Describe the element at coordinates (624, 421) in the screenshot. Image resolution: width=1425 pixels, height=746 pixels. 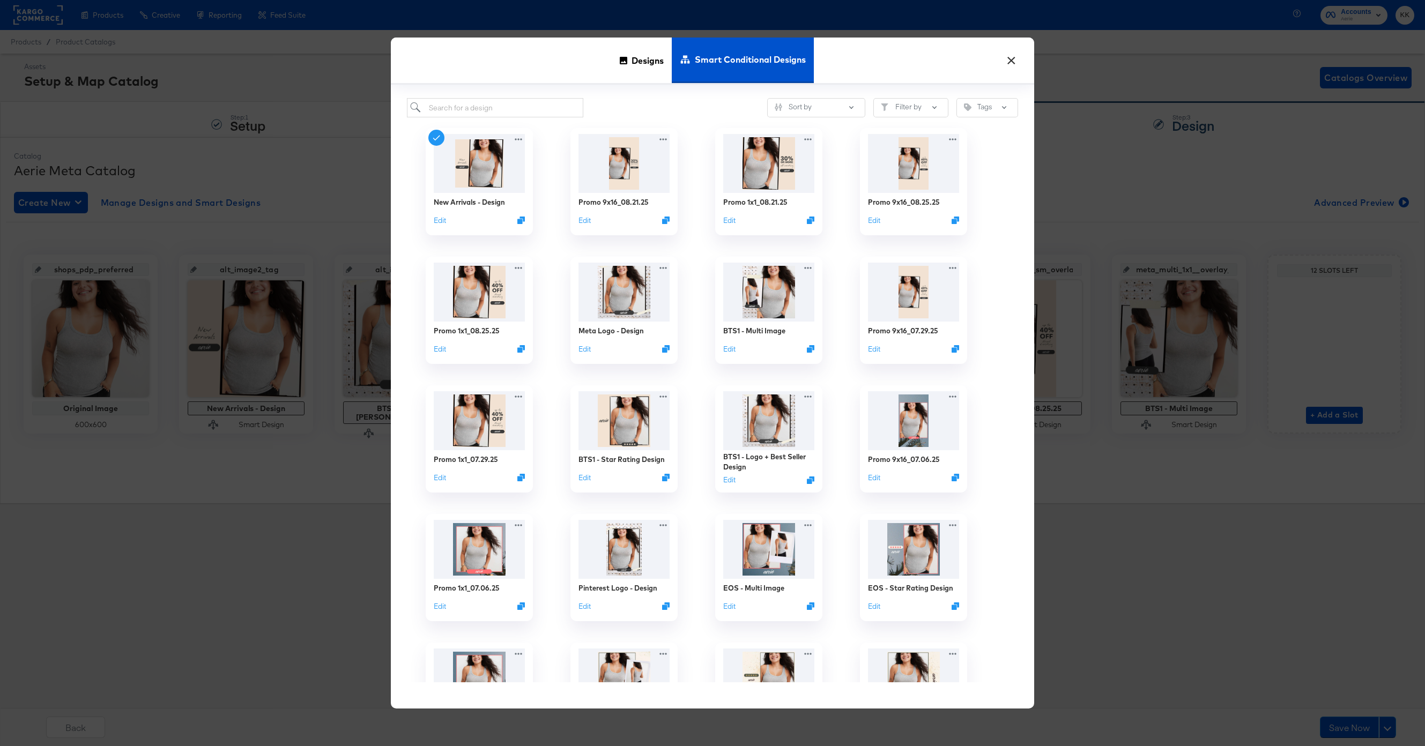
I see `img: O2H1NhRGgmZfVyGl5lq_gw.jpg` at that location.